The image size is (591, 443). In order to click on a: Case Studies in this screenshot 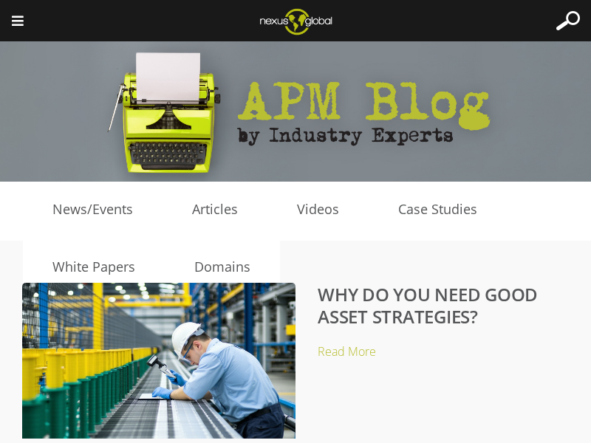, I will do `click(437, 210)`.